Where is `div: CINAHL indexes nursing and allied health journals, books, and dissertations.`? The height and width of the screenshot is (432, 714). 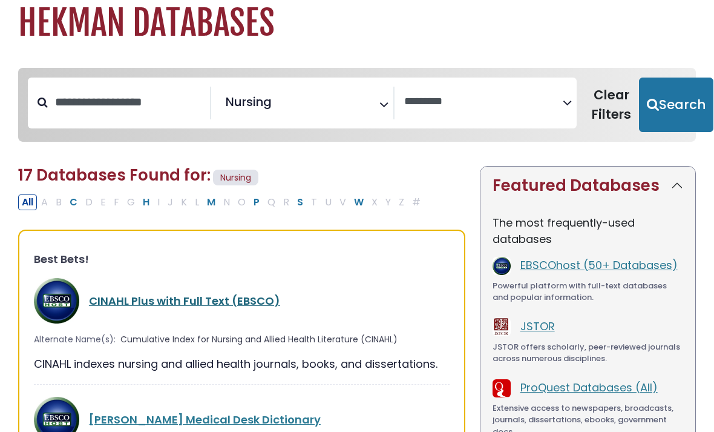
div: CINAHL indexes nursing and allied health journals, books, and dissertations. is located at coordinates (242, 363).